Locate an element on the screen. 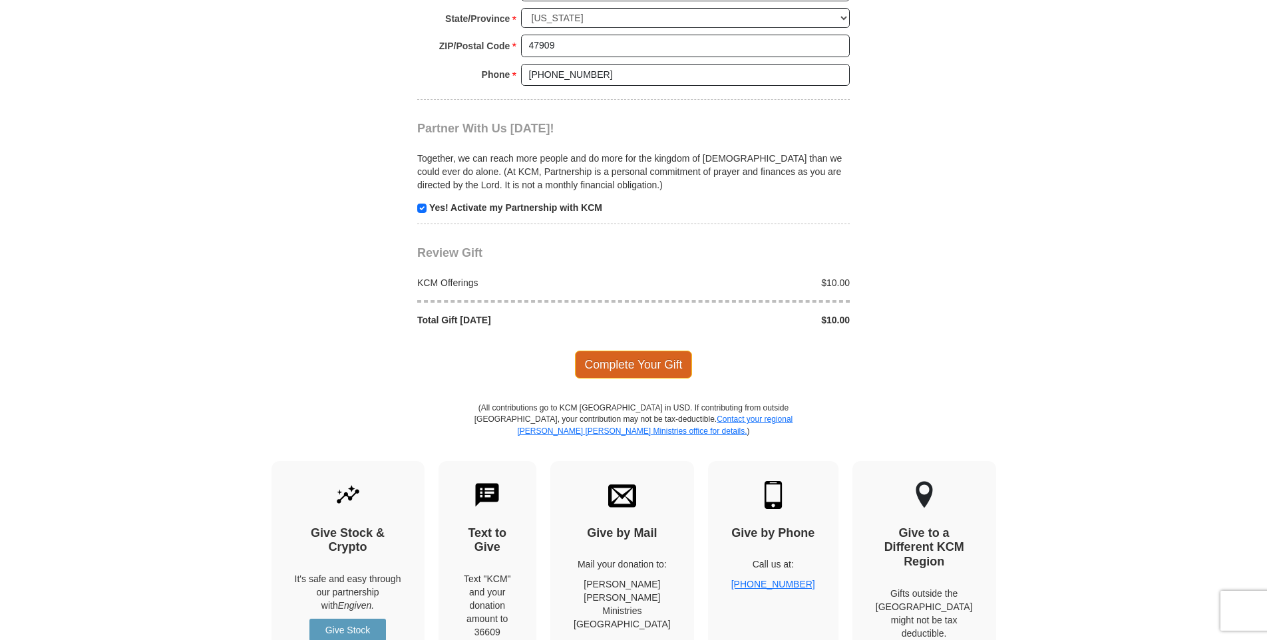  strong: State/Province is located at coordinates (477, 19).